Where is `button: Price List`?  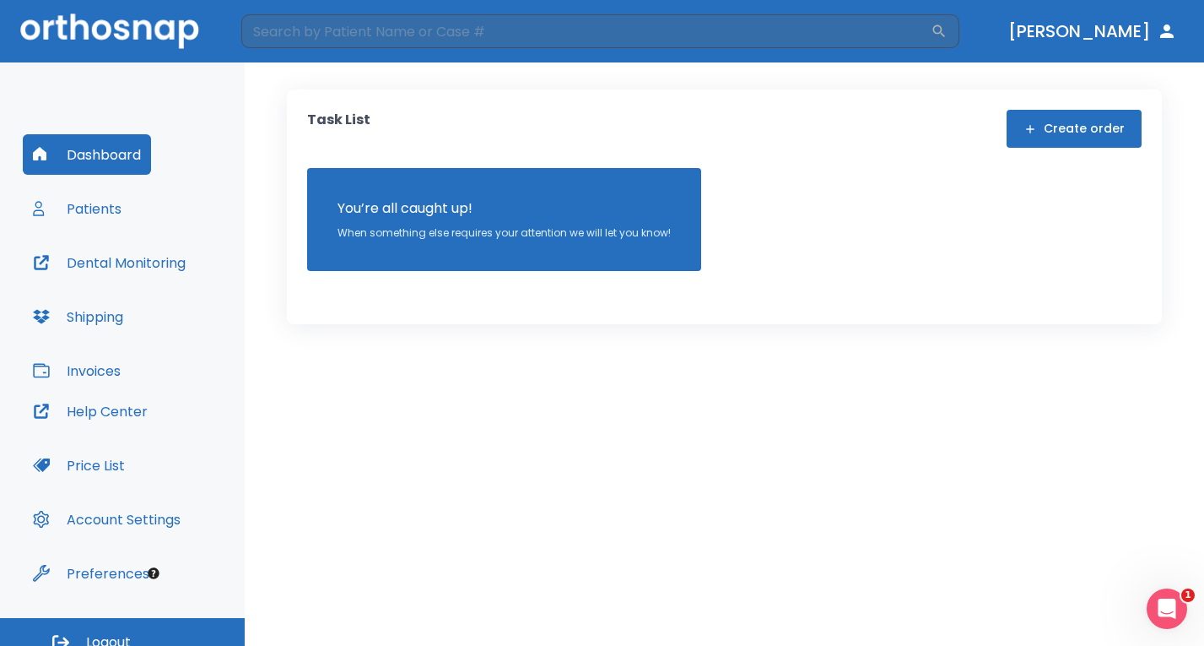 button: Price List is located at coordinates (78, 465).